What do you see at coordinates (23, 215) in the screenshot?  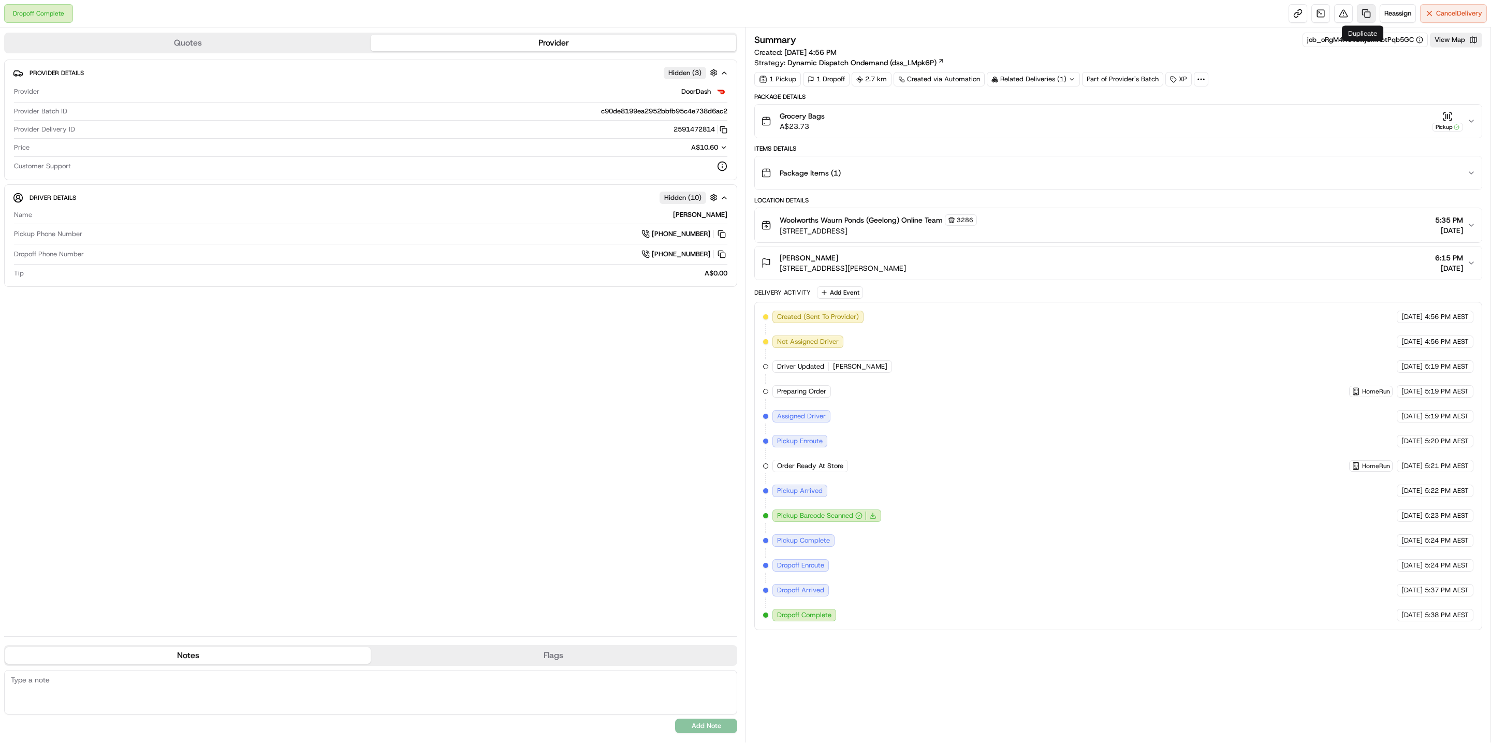 I see `span: Name` at bounding box center [23, 215].